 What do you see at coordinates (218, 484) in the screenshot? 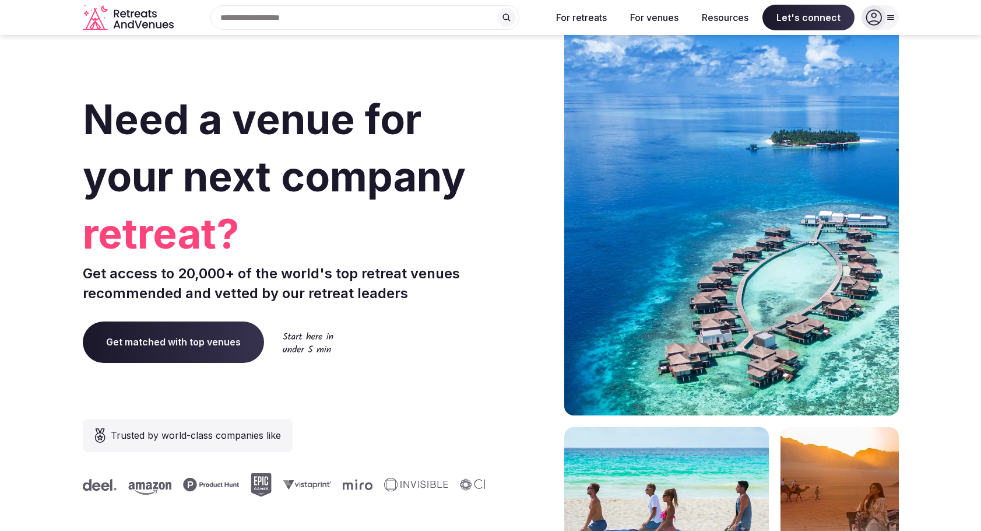
I see `svg: Epic Games company logo` at bounding box center [218, 484].